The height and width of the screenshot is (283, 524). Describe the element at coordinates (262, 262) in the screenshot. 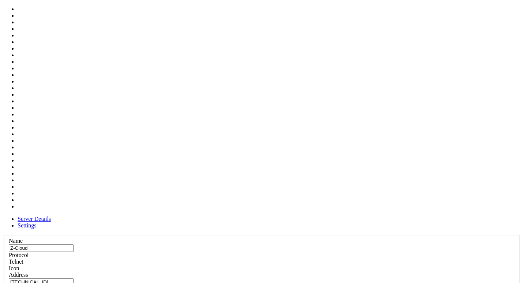

I see `div: Telnet` at that location.